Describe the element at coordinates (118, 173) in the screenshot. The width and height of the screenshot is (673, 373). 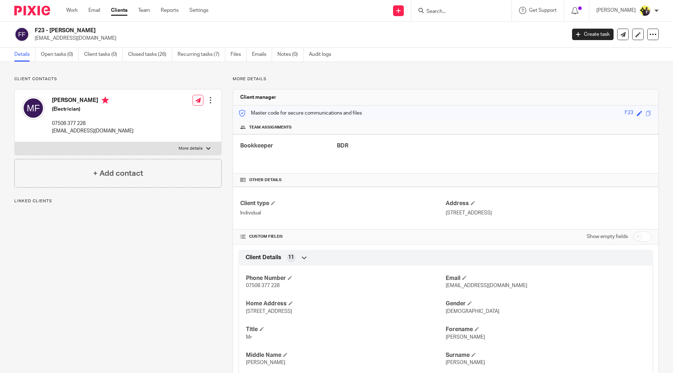
I see `h4: + Add contact` at that location.